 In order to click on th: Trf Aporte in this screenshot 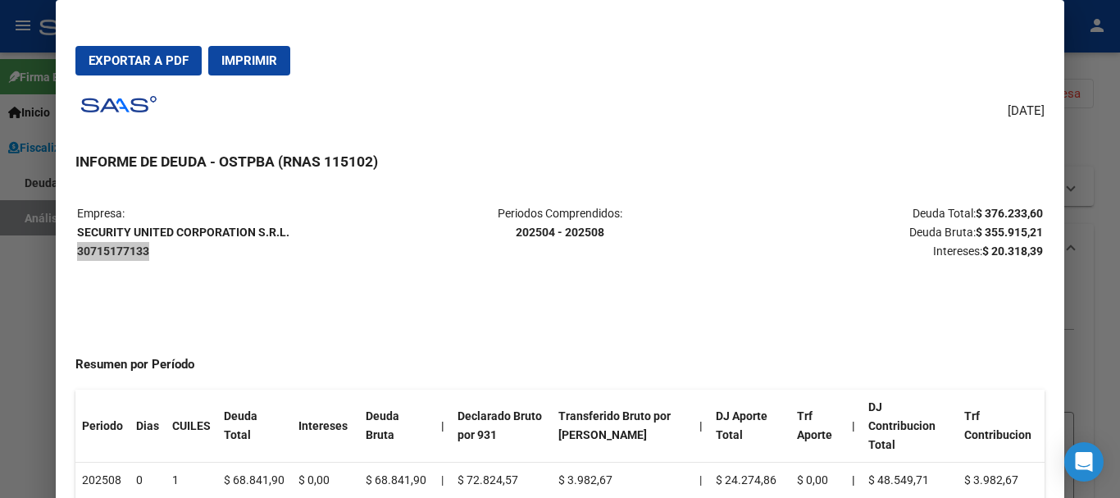, I will do `click(818, 426)`.